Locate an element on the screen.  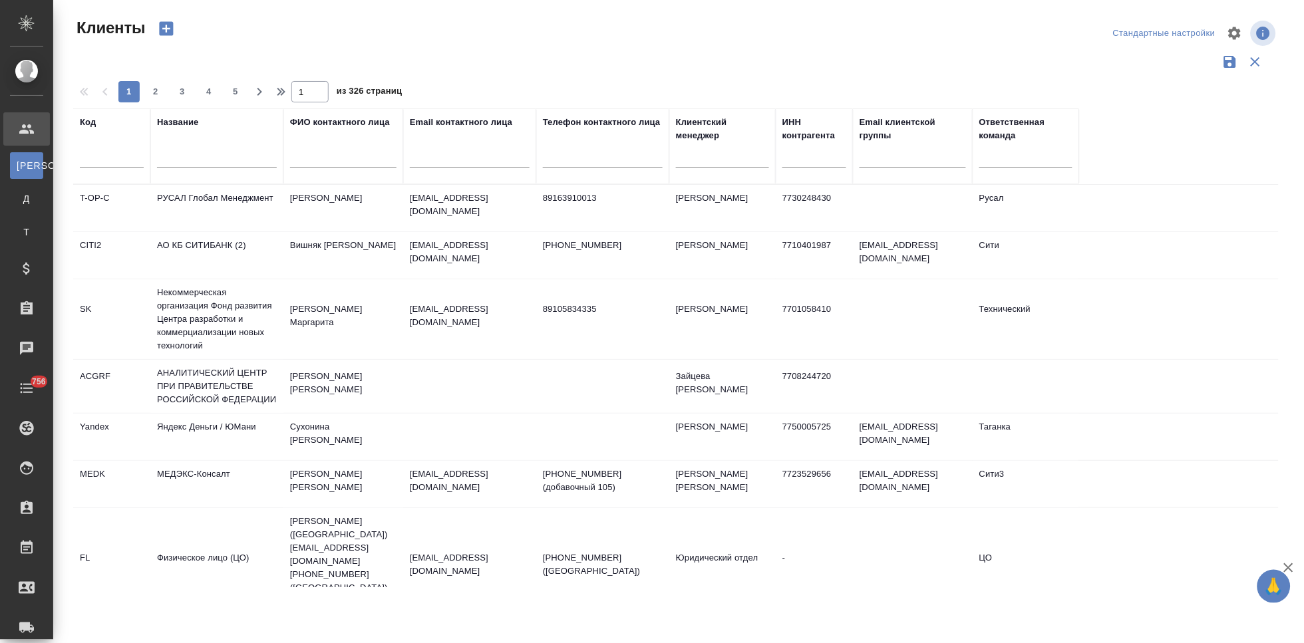
div: Код is located at coordinates (88, 122).